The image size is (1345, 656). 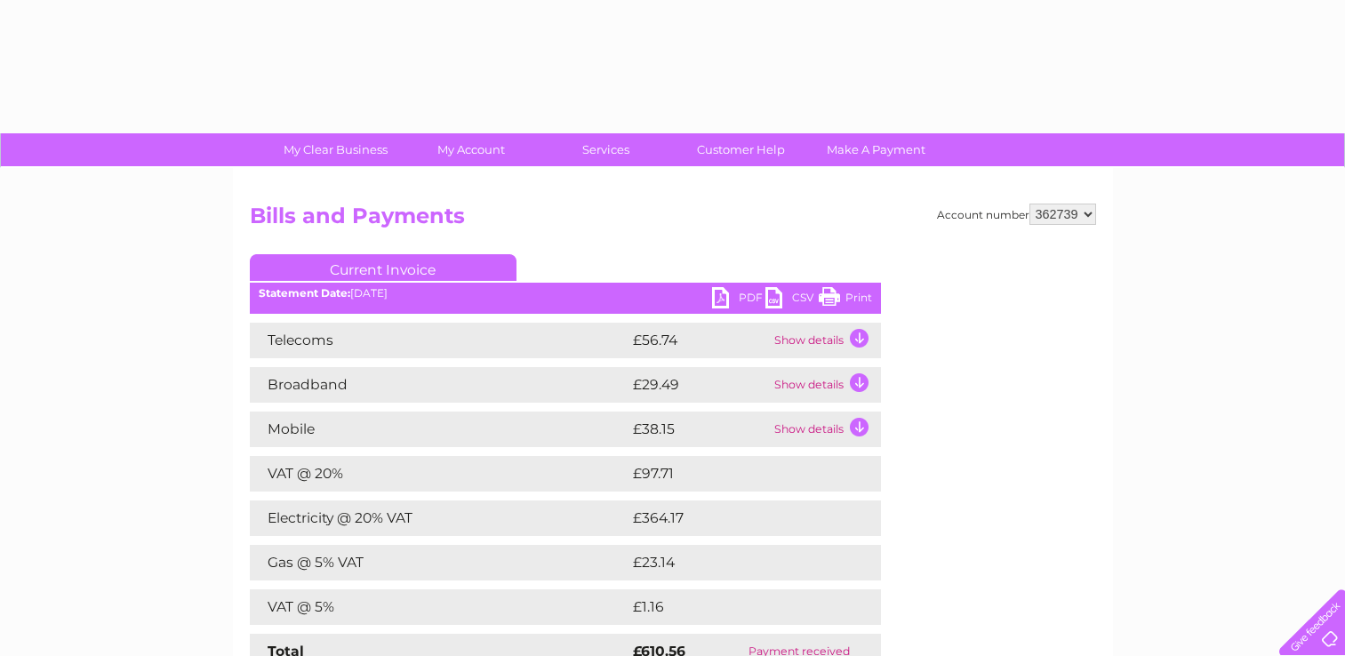 I want to click on a: CSV, so click(x=792, y=300).